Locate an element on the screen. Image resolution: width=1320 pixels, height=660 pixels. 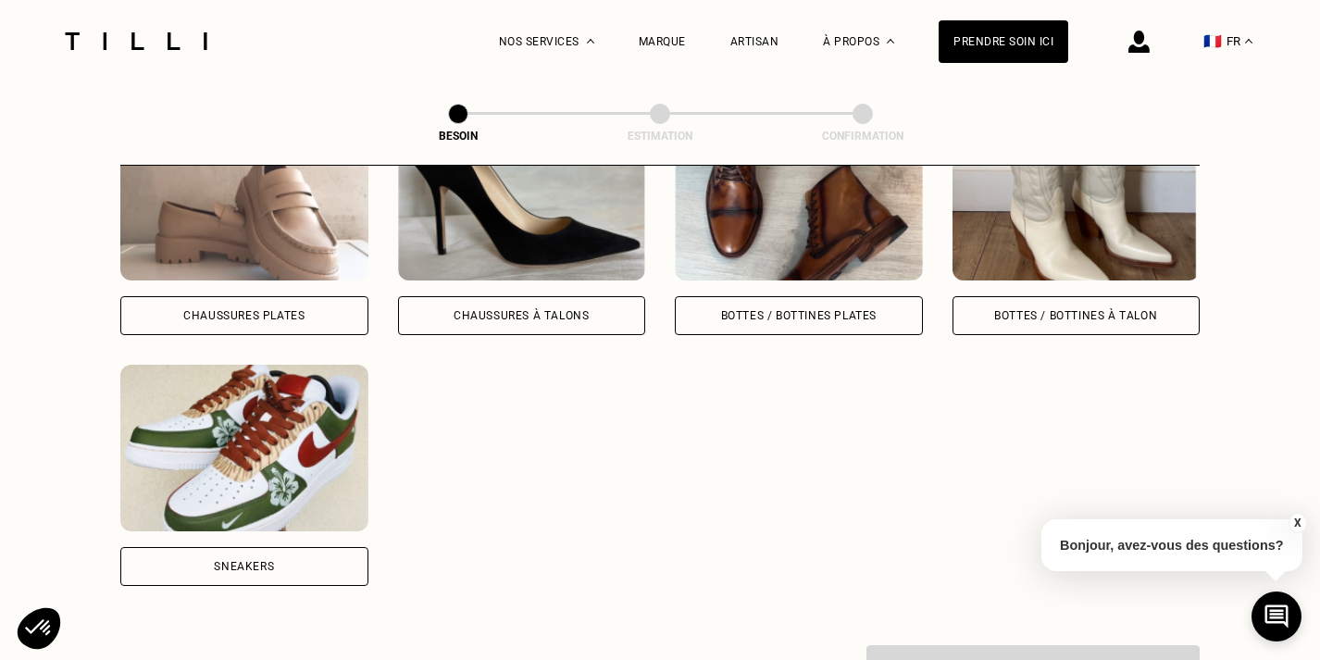
a: Logo du service de couturière Tilli is located at coordinates (136, 41).